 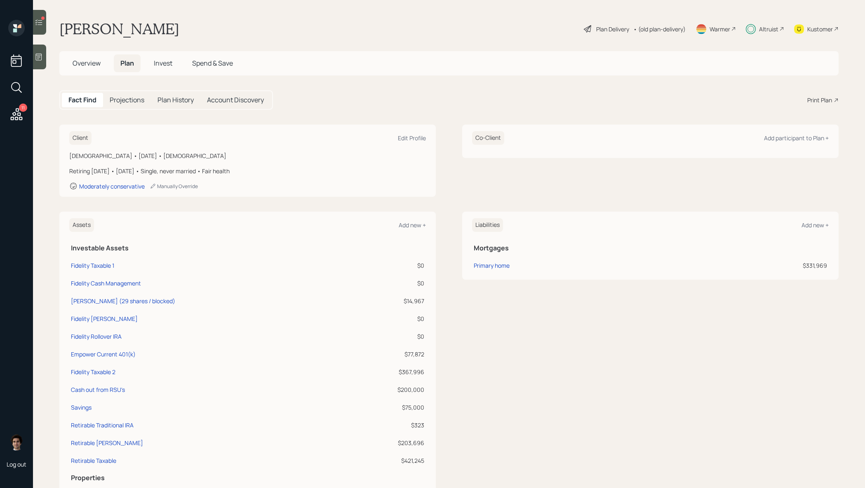 I want to click on span: Invest, so click(x=163, y=63).